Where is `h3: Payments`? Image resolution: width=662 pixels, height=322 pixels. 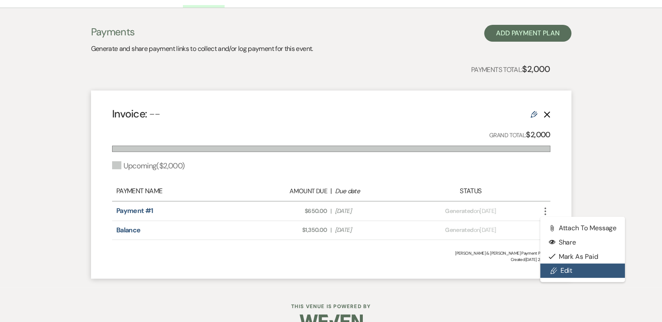
h3: Payments is located at coordinates (202, 32).